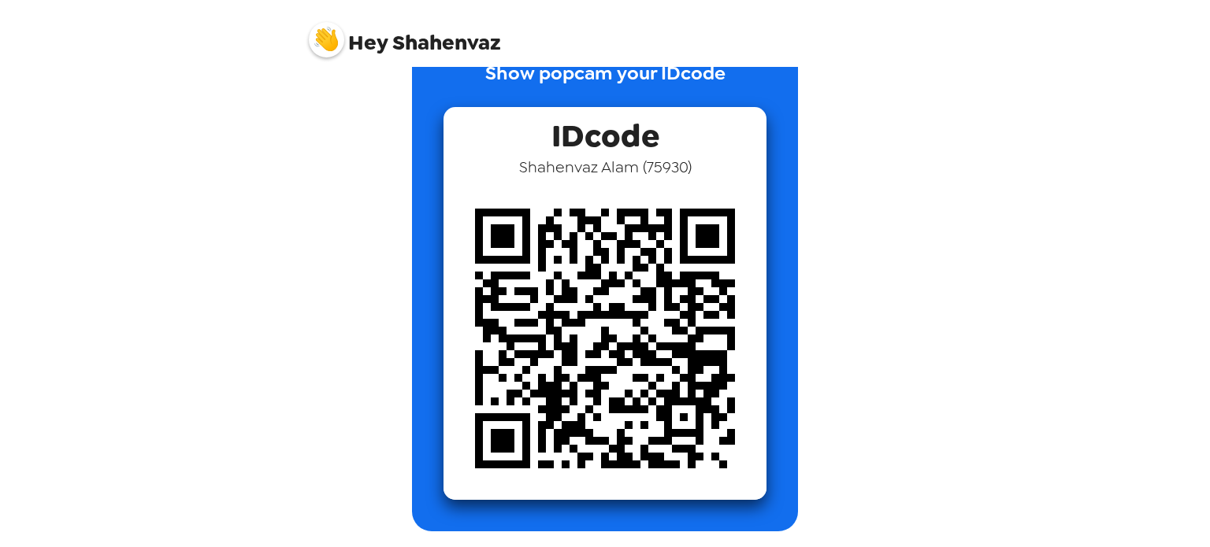  I want to click on img: qr code, so click(605, 339).